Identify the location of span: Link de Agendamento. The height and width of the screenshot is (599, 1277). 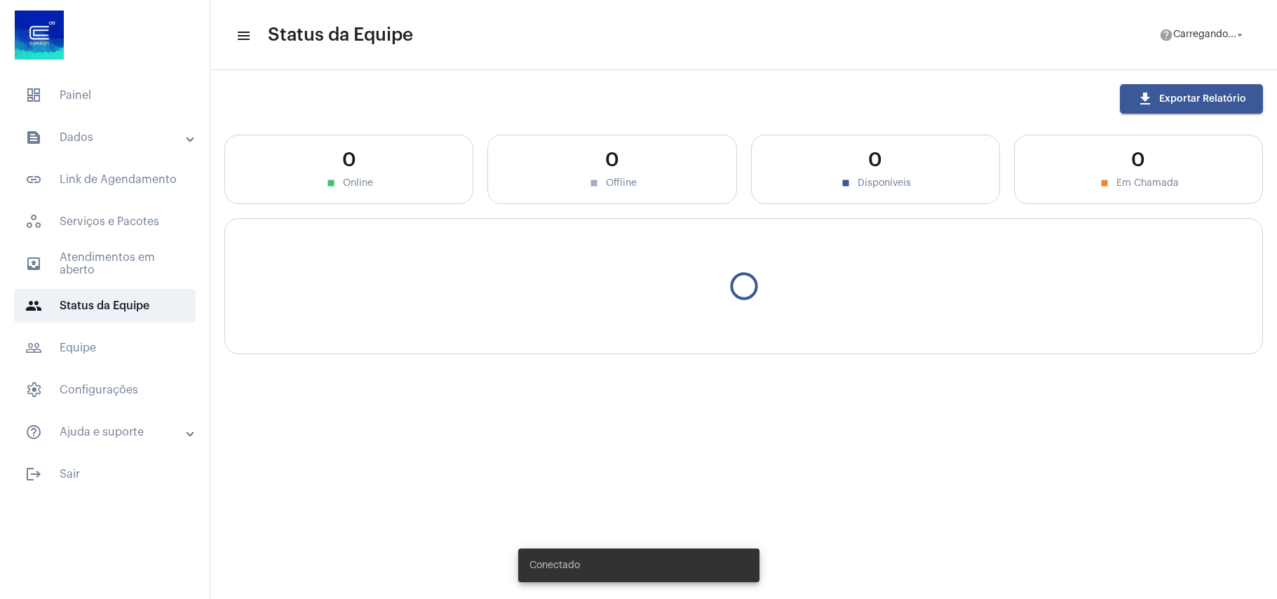
(104, 179).